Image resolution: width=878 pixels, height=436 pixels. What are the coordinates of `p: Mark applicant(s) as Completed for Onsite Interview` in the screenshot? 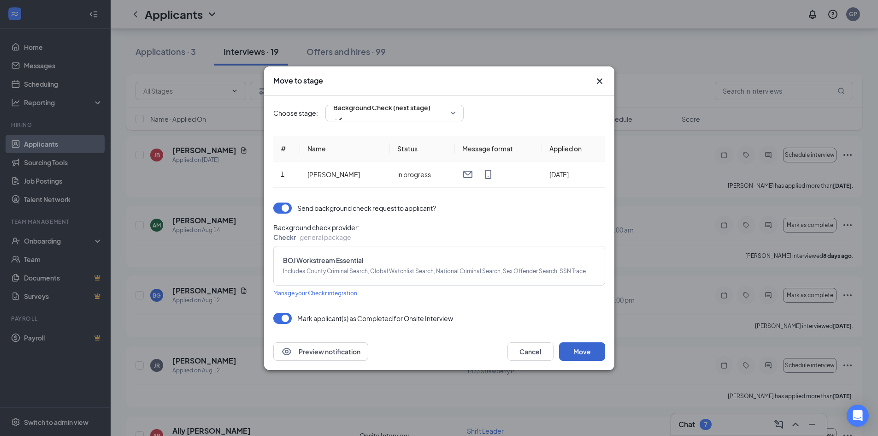 It's located at (375, 318).